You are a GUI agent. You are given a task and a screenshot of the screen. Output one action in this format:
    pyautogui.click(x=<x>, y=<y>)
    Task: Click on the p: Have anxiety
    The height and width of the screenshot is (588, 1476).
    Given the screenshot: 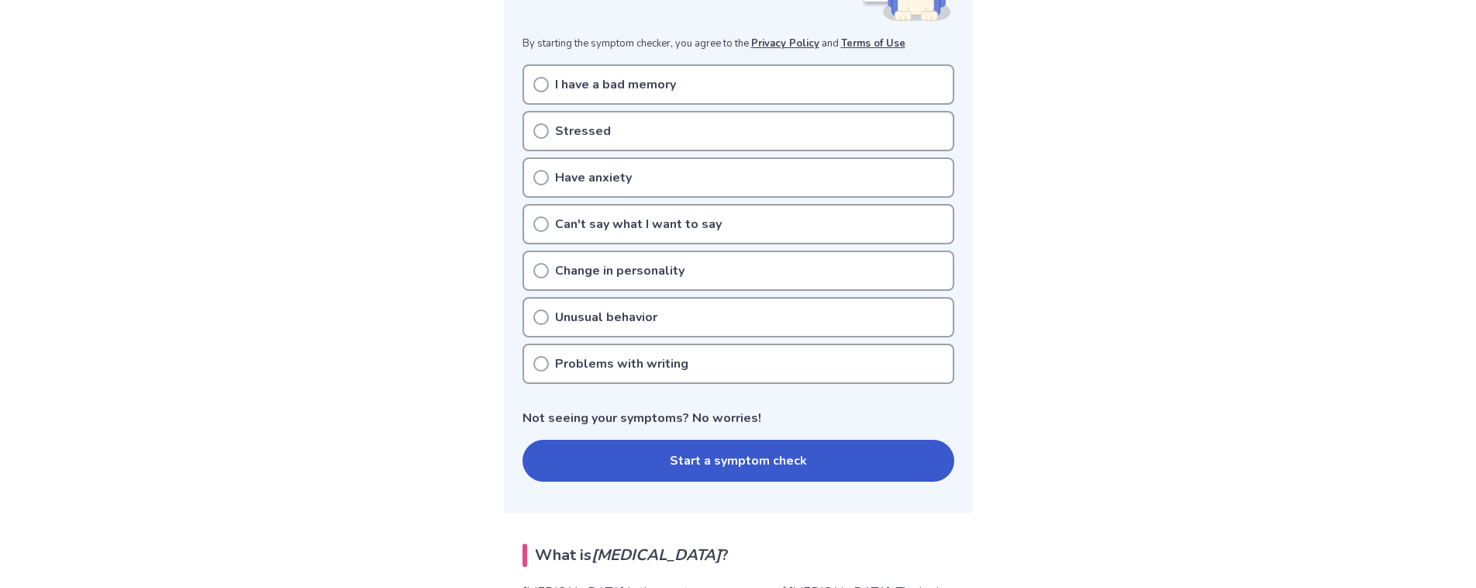 What is the action you would take?
    pyautogui.click(x=593, y=178)
    